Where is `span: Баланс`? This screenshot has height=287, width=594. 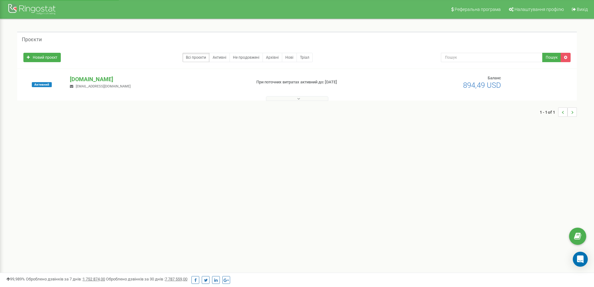
span: Баланс is located at coordinates (494, 78).